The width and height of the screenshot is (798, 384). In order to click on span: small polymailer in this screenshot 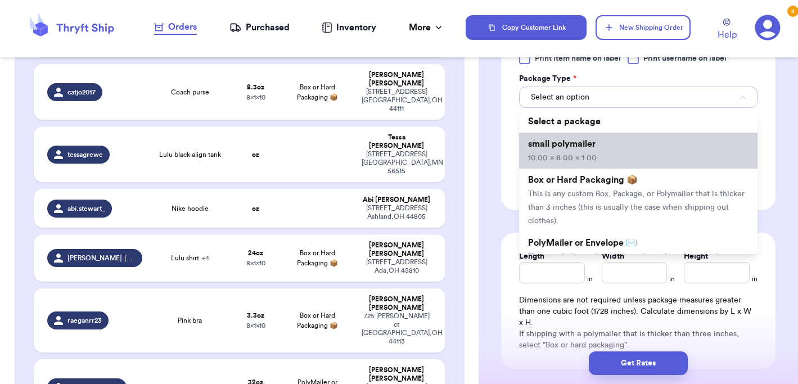, I will do `click(562, 144)`.